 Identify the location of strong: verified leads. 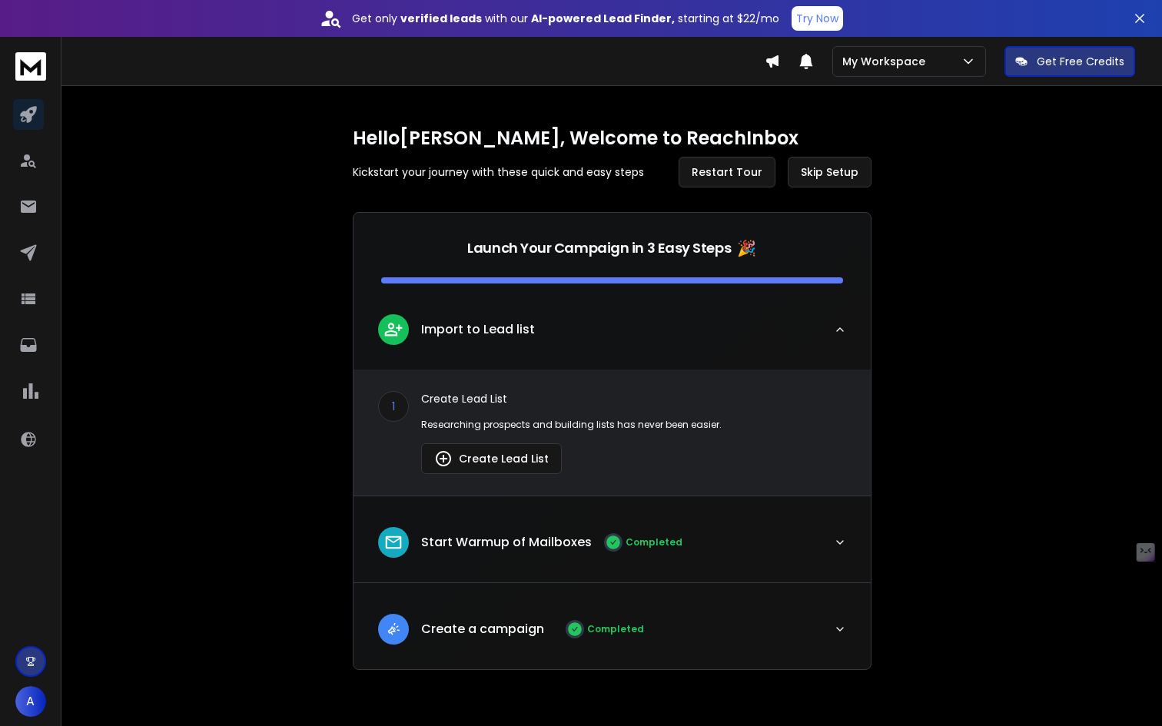
(441, 18).